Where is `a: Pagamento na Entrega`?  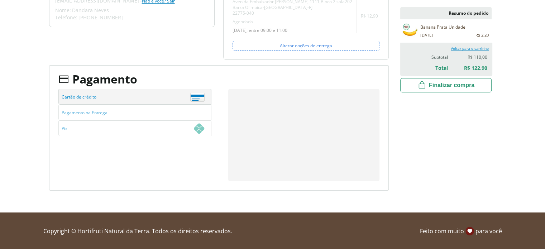
a: Pagamento na Entrega is located at coordinates (135, 113).